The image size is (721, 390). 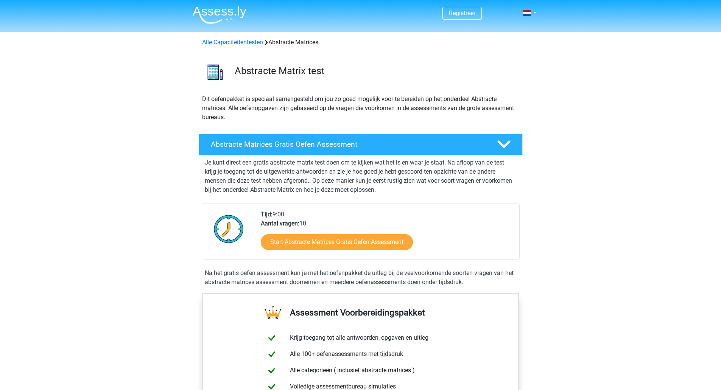 What do you see at coordinates (462, 13) in the screenshot?
I see `a: Registreer` at bounding box center [462, 13].